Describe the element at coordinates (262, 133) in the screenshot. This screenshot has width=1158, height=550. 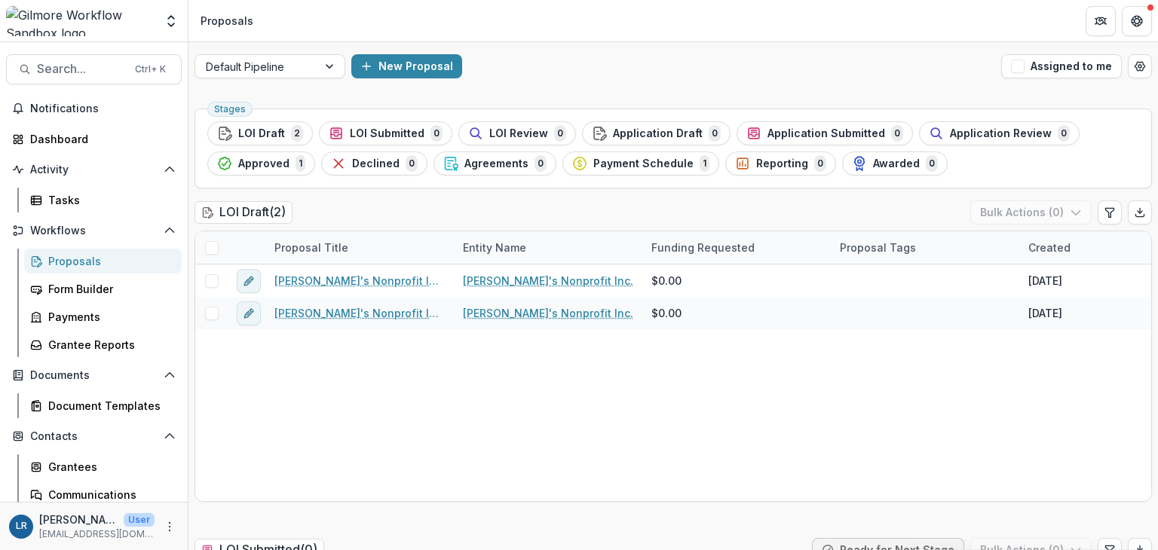
I see `span: LOI Draft` at that location.